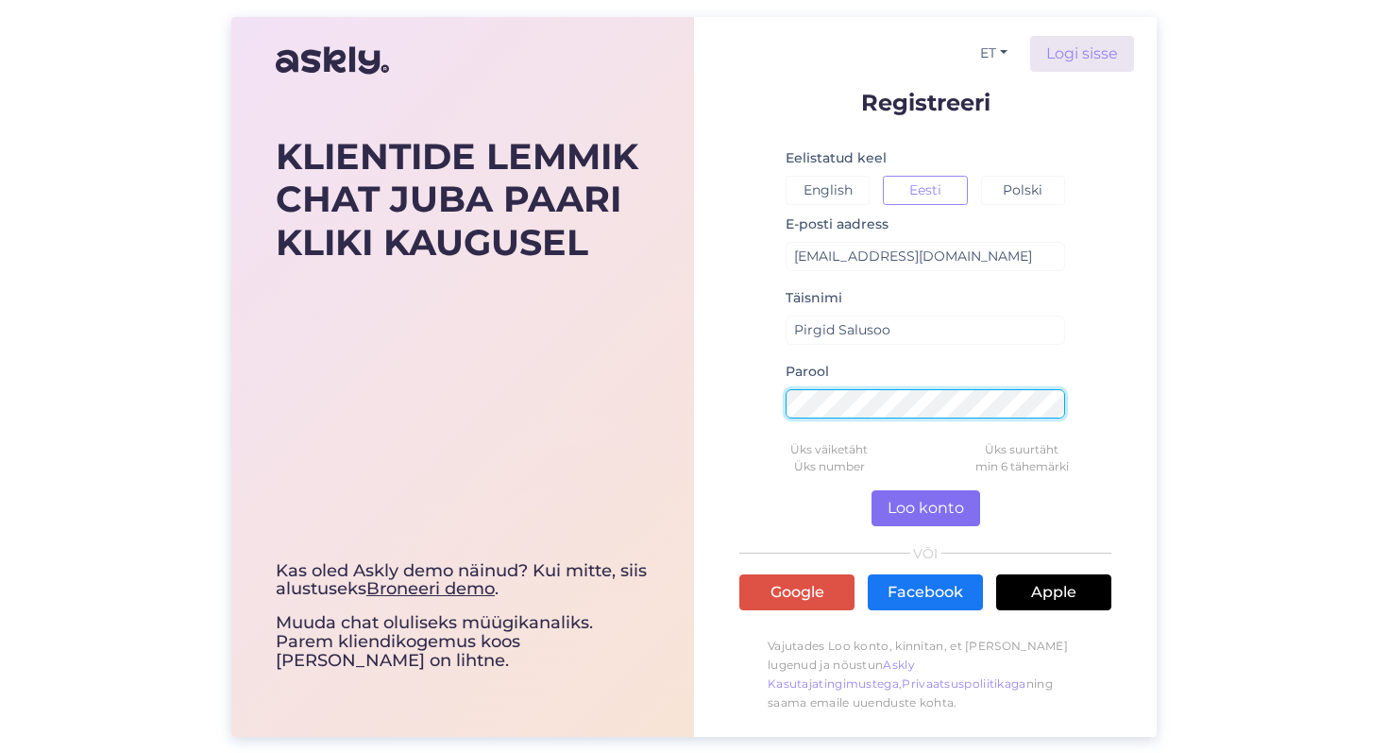 This screenshot has width=1388, height=753. Describe the element at coordinates (841, 673) in the screenshot. I see `a: Askly Kasutajatingimustega` at that location.